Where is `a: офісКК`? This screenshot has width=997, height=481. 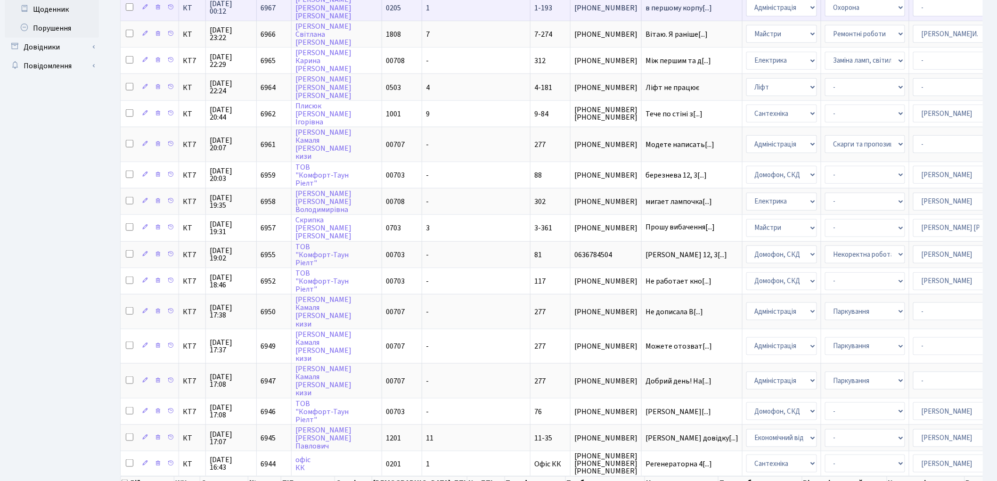
a: офісКК is located at coordinates (303, 463).